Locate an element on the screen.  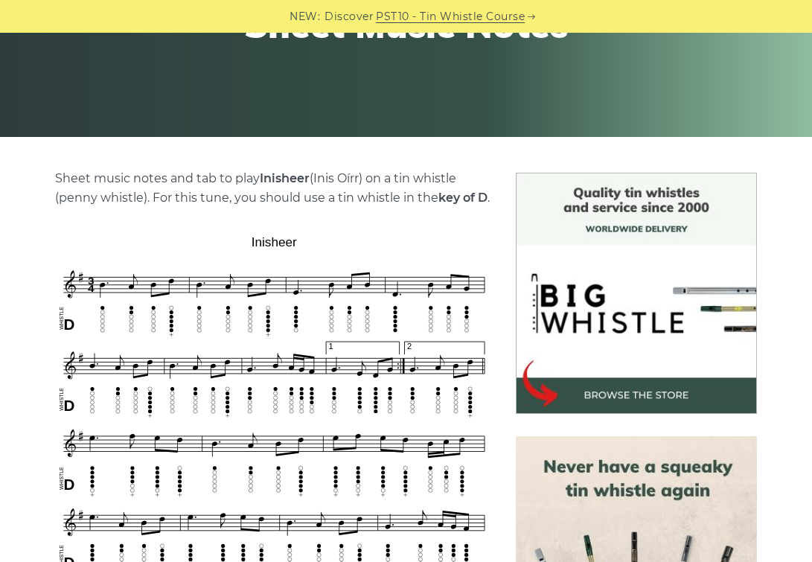
span: Discover is located at coordinates (349, 16).